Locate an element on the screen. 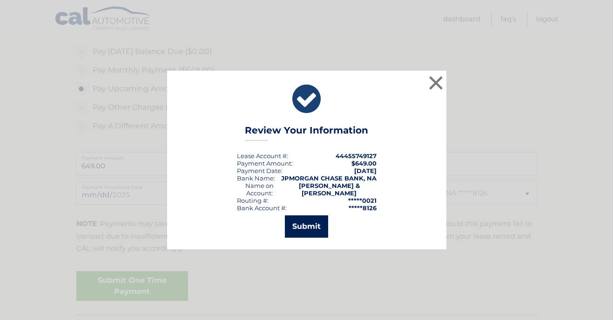 This screenshot has width=613, height=320. div: Routing #: is located at coordinates (253, 201).